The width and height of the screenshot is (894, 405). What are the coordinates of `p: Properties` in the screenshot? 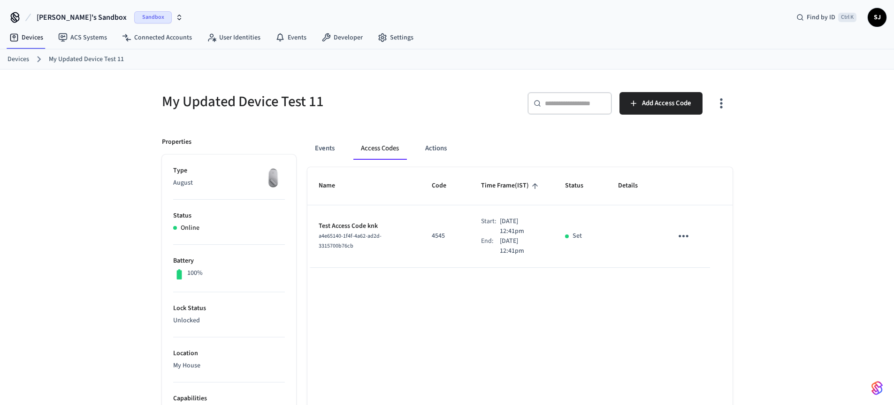 It's located at (176, 142).